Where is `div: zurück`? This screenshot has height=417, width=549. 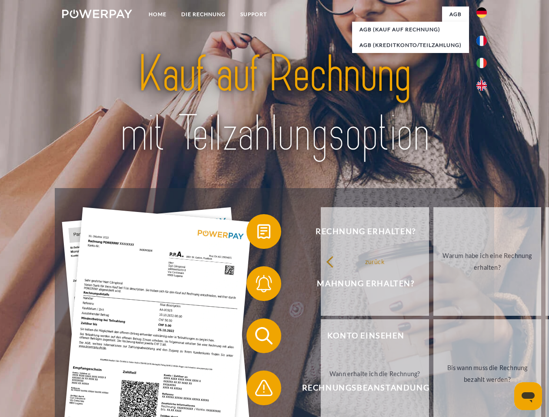
div: zurück is located at coordinates (375, 261).